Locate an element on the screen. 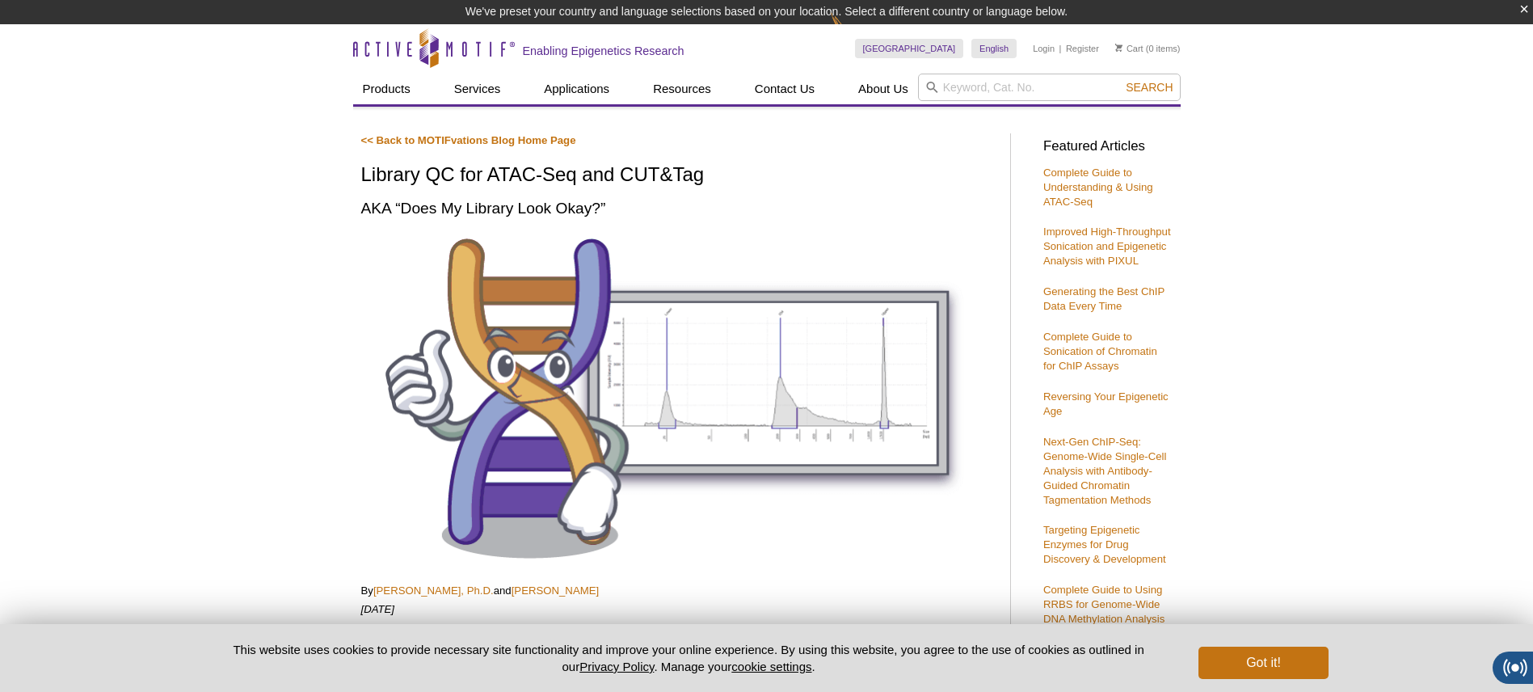  a: Services is located at coordinates (478, 89).